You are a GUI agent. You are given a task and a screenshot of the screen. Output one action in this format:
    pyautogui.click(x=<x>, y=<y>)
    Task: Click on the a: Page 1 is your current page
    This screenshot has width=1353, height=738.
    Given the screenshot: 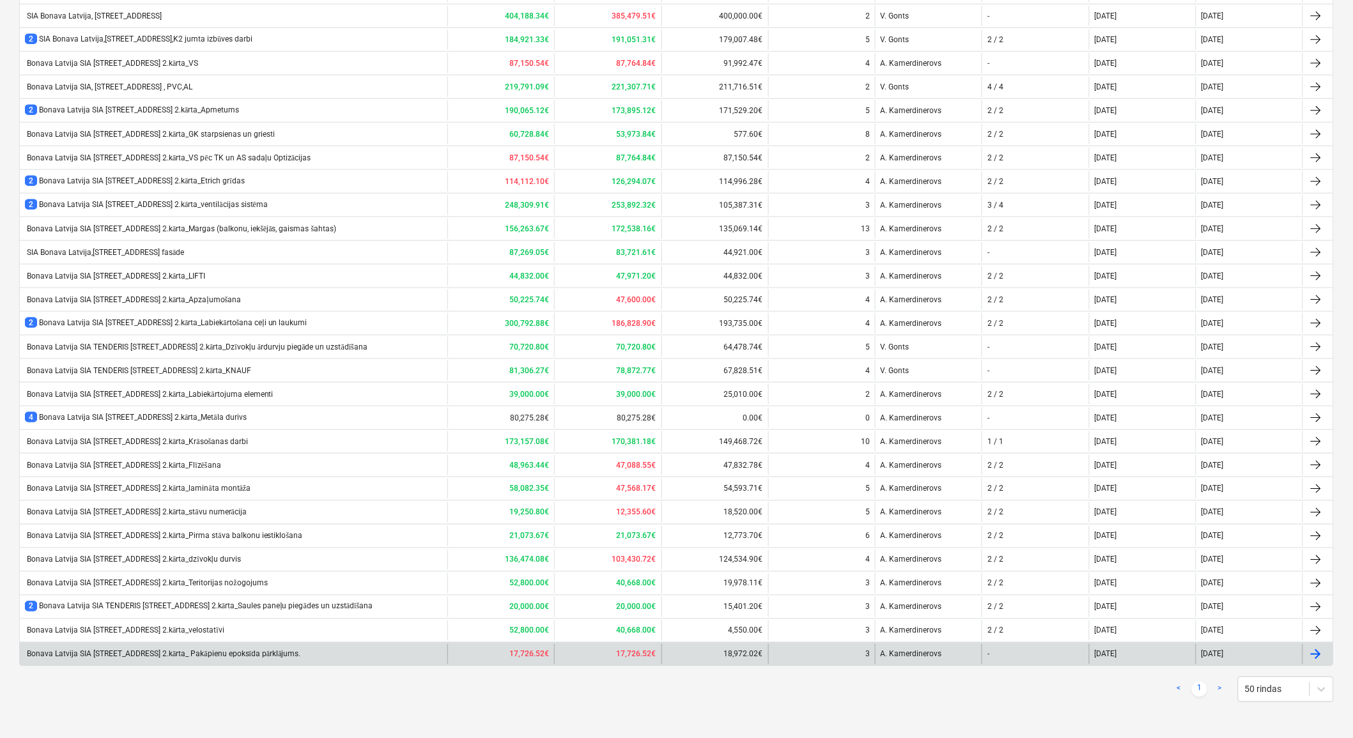 What is the action you would take?
    pyautogui.click(x=1199, y=689)
    